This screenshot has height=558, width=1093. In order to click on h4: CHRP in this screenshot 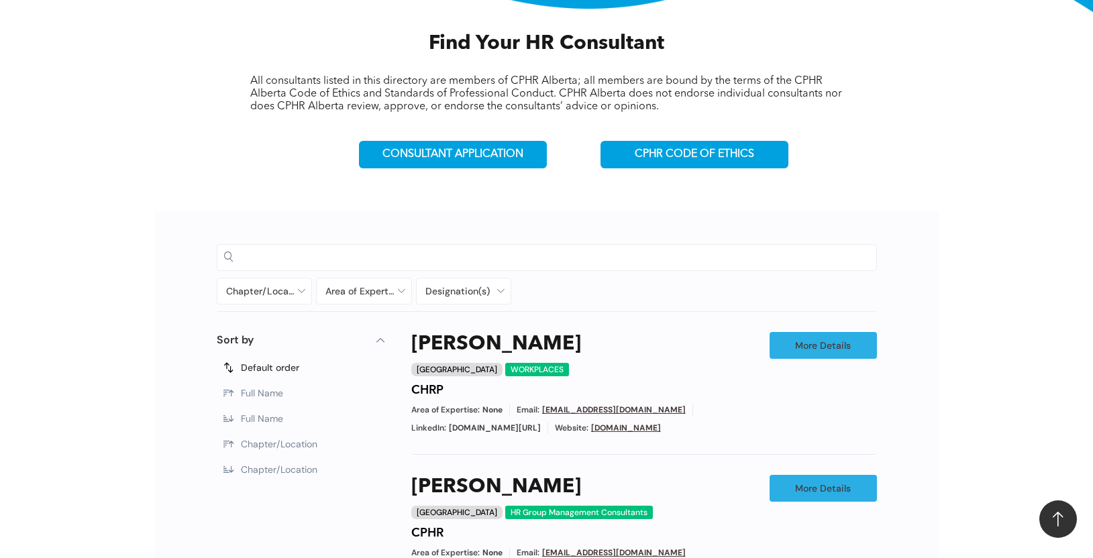, I will do `click(428, 391)`.